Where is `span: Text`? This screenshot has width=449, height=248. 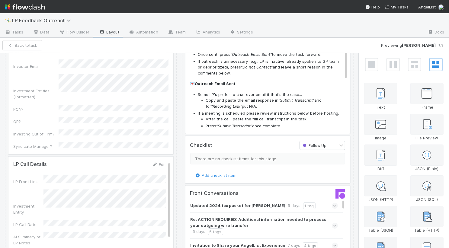 span: Text is located at coordinates (381, 107).